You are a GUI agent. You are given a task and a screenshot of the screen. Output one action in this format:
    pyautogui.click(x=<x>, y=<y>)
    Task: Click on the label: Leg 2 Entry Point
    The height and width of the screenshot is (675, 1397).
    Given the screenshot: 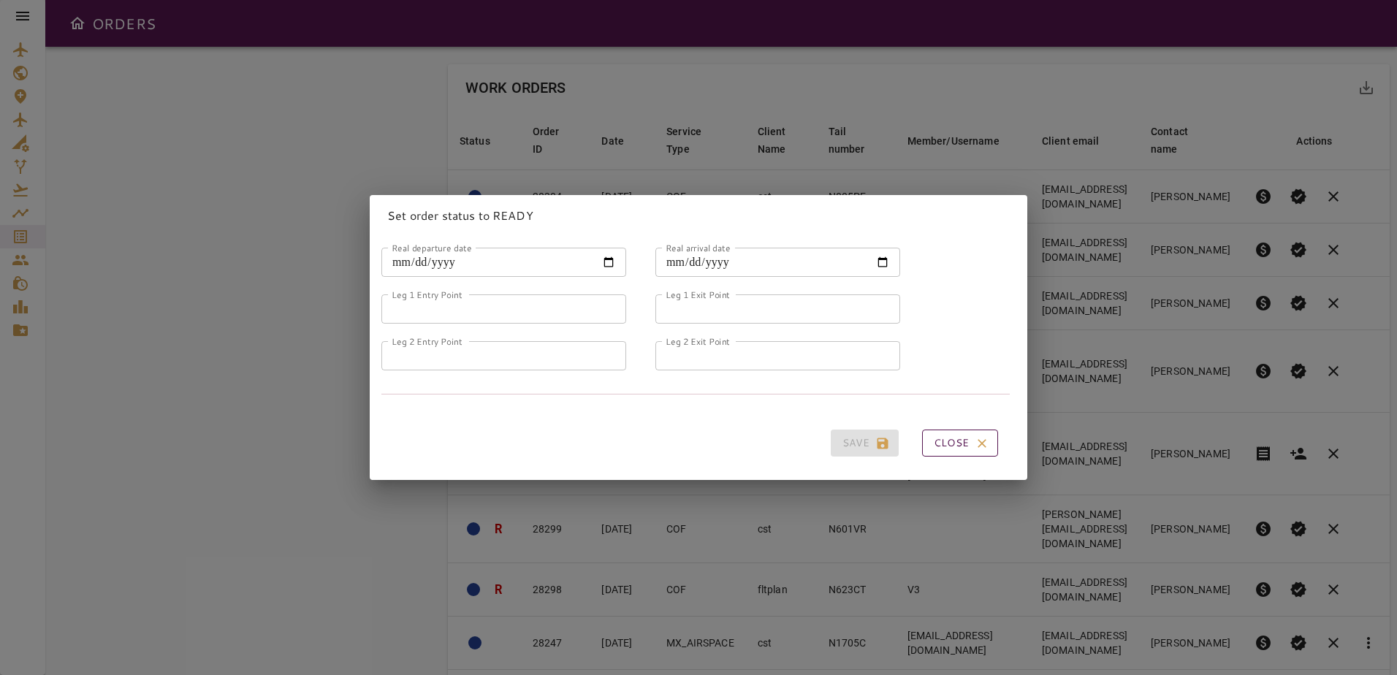 What is the action you would take?
    pyautogui.click(x=427, y=340)
    